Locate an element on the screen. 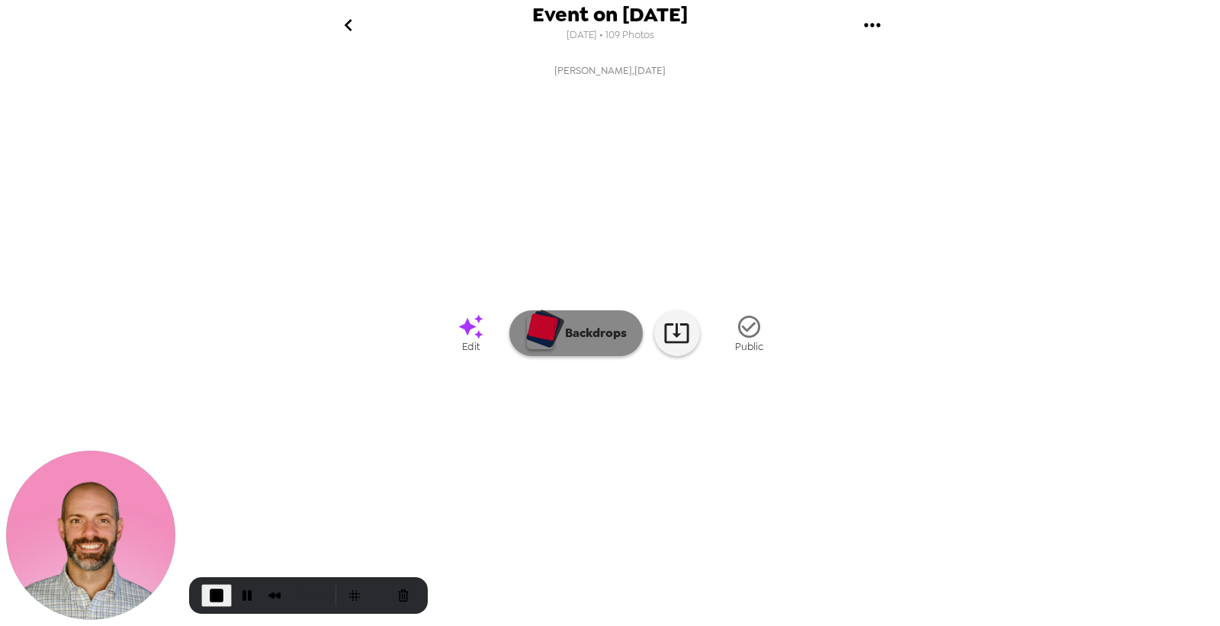 This screenshot has height=626, width=1220. button: Backdrops is located at coordinates (576, 333).